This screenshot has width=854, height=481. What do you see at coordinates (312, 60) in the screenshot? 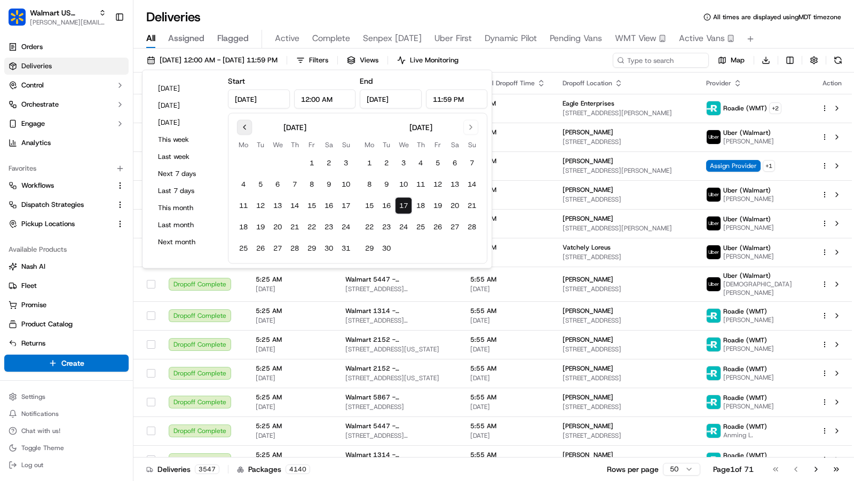
I see `button: Filters` at bounding box center [312, 60].